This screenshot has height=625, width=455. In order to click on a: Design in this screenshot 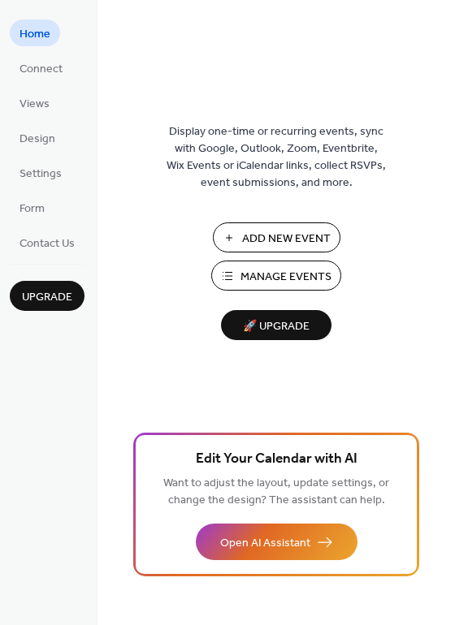, I will do `click(37, 137)`.